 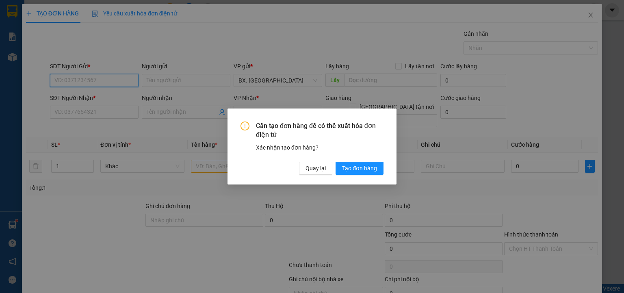 I want to click on button: Quay lại, so click(x=316, y=168).